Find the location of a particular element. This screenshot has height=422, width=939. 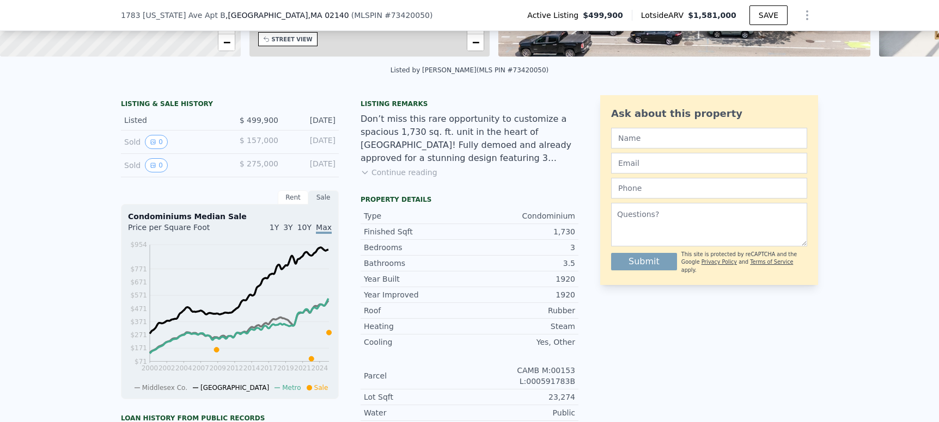

span: MLSPIN is located at coordinates (368, 15).